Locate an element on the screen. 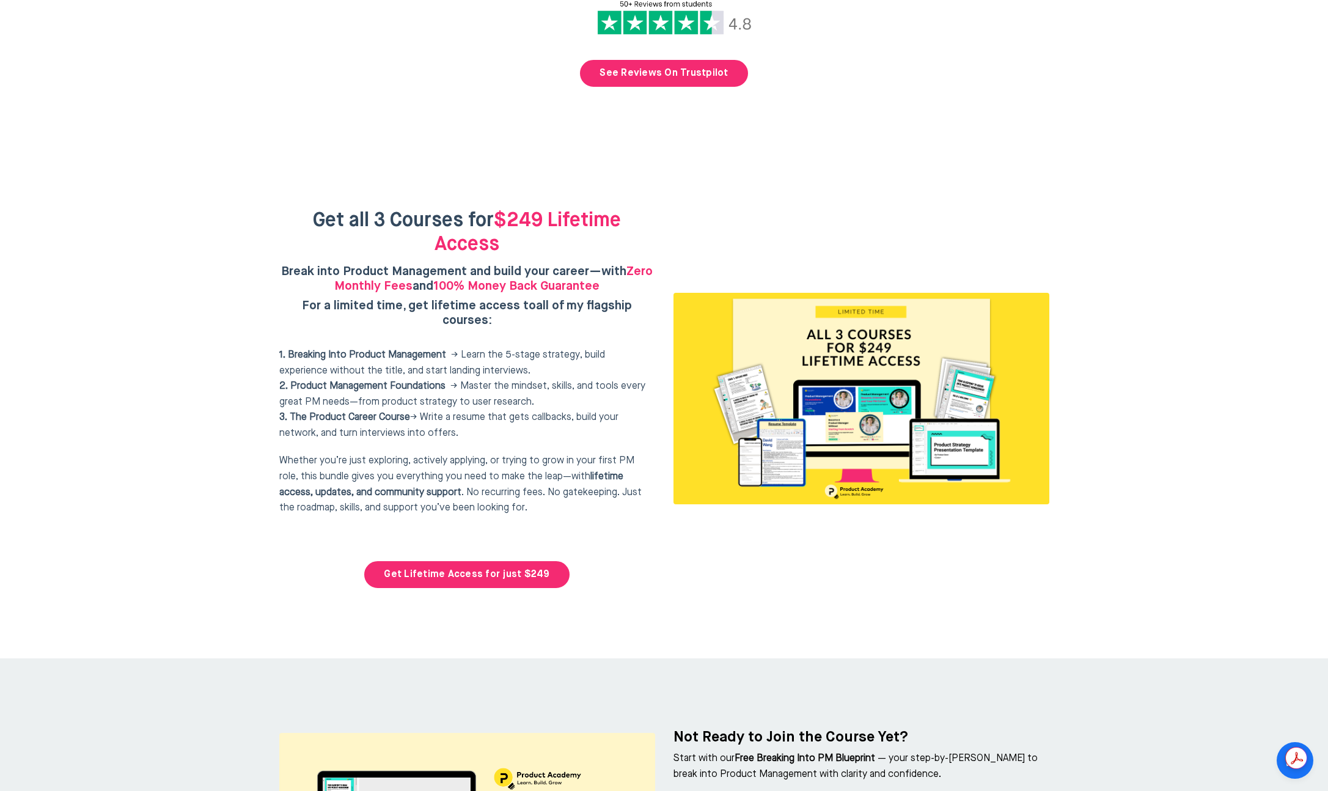 The image size is (1328, 791). h4: Not Ready to Join the Course Yet? is located at coordinates (861, 737).